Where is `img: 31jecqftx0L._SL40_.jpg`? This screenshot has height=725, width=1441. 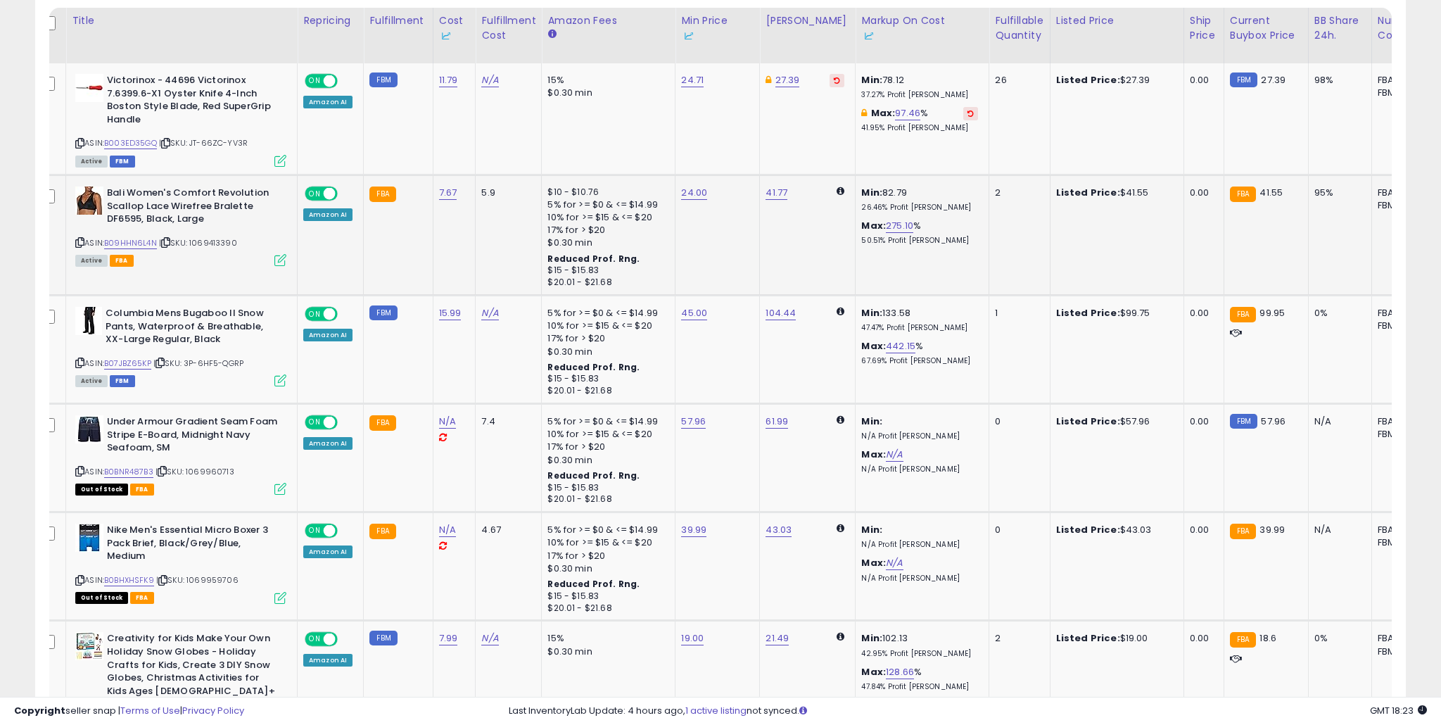 img: 31jecqftx0L._SL40_.jpg is located at coordinates (89, 321).